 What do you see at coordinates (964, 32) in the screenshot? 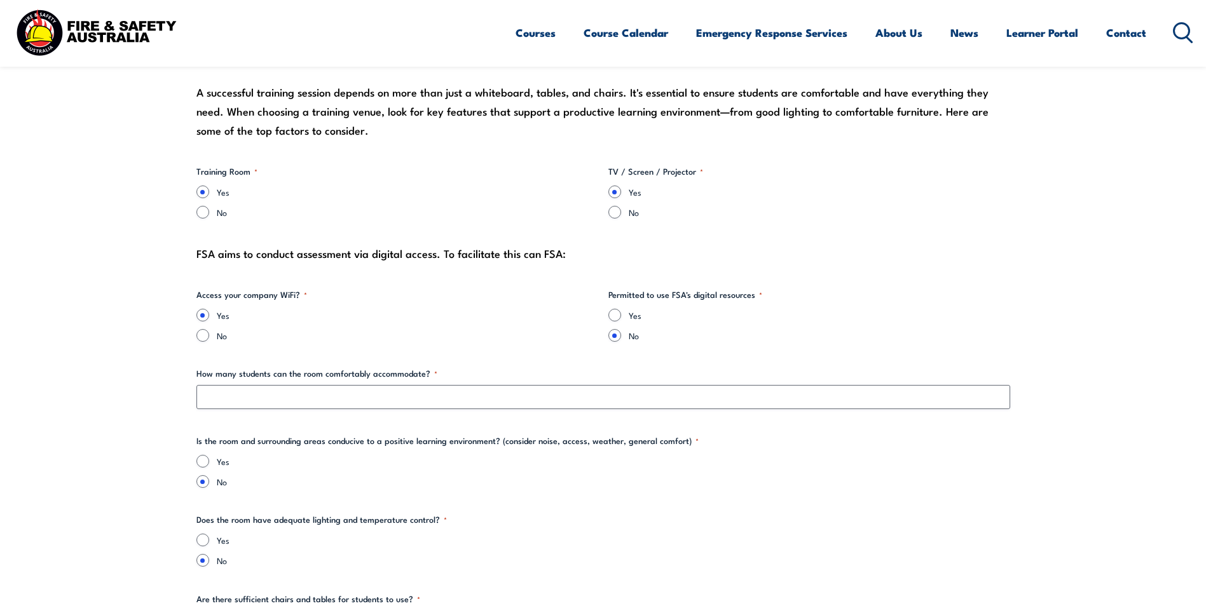
I see `a: News` at bounding box center [964, 32].